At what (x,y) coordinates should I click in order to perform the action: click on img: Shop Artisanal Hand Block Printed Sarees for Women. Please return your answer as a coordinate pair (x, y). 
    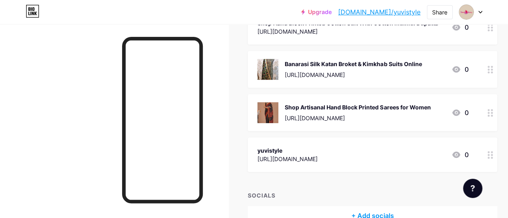
    Looking at the image, I should click on (268, 113).